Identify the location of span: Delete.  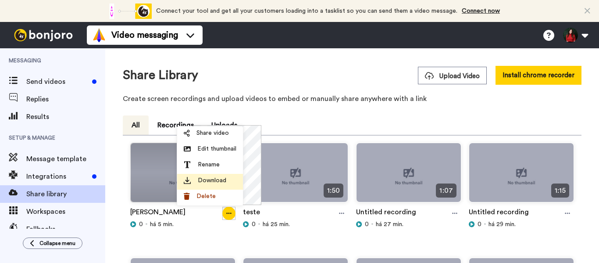
(206, 196).